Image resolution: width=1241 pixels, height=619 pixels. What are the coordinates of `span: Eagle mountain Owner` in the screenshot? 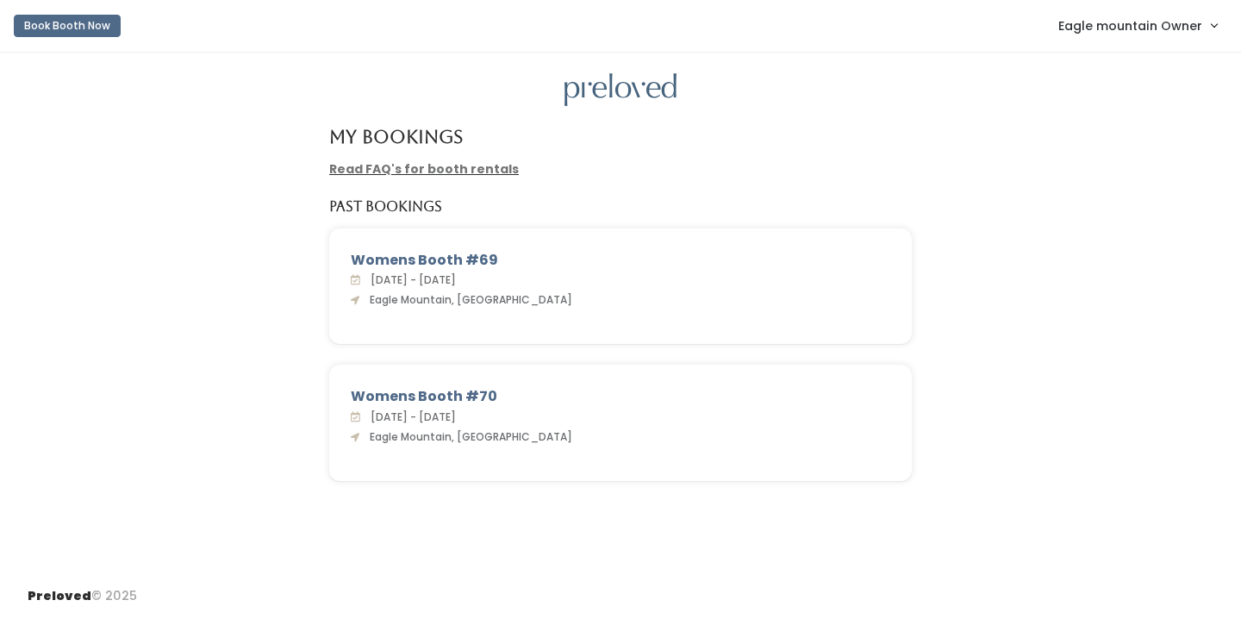 It's located at (1130, 26).